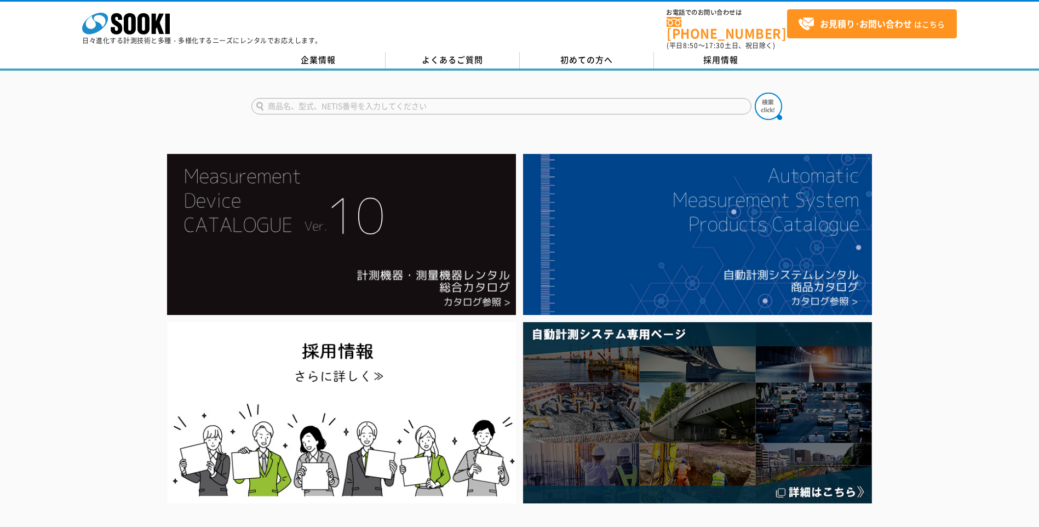 Image resolution: width=1039 pixels, height=527 pixels. I want to click on span: お電話でのお問い合わせは, so click(727, 13).